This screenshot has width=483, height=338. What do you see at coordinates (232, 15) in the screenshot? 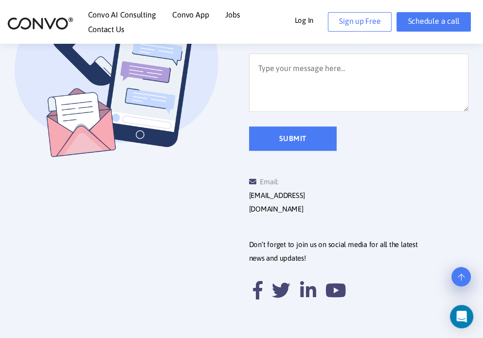
I see `a: Jobs` at bounding box center [232, 15].